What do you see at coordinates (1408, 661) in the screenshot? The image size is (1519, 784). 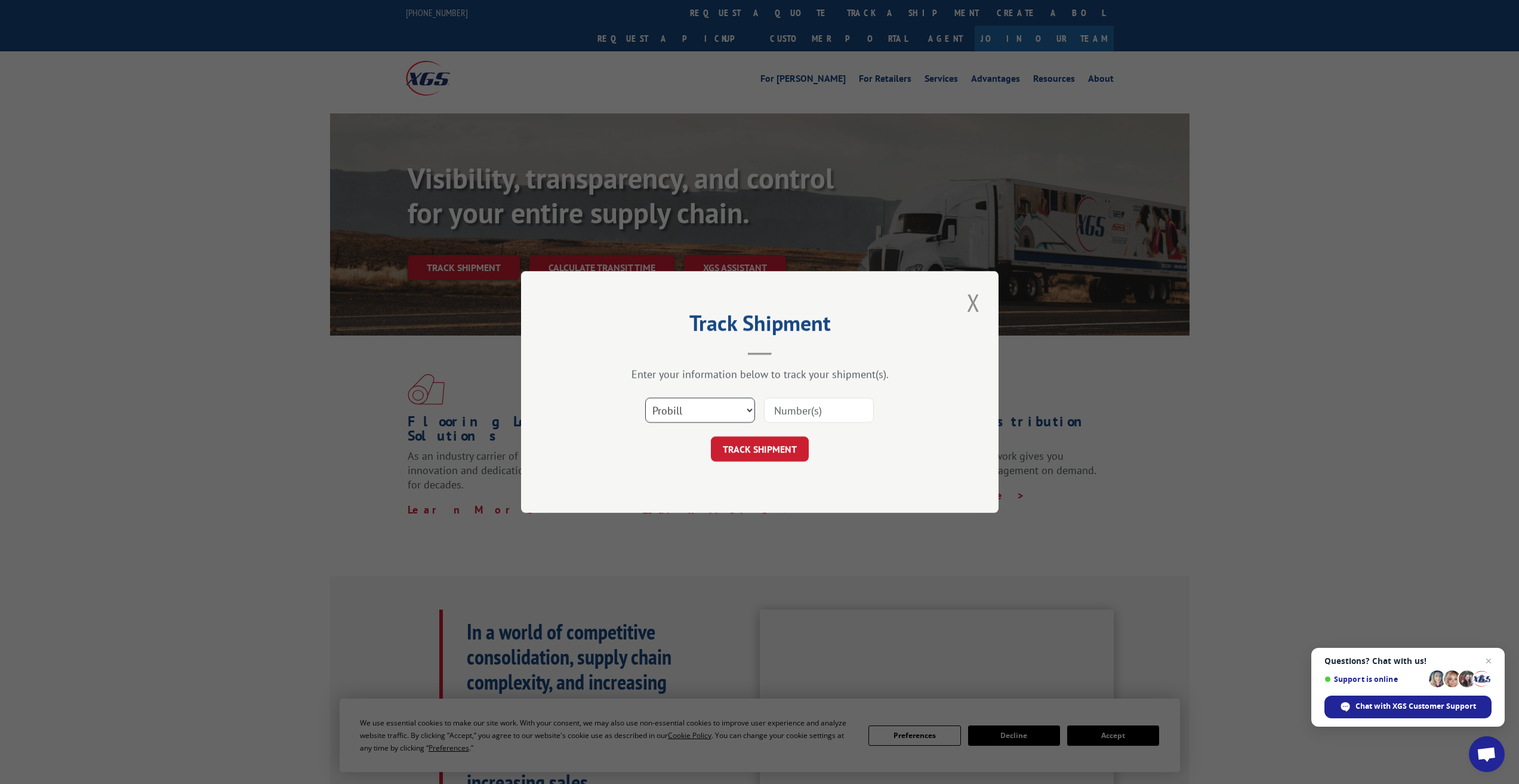 I see `span: Questions? Chat with us!` at bounding box center [1408, 661].